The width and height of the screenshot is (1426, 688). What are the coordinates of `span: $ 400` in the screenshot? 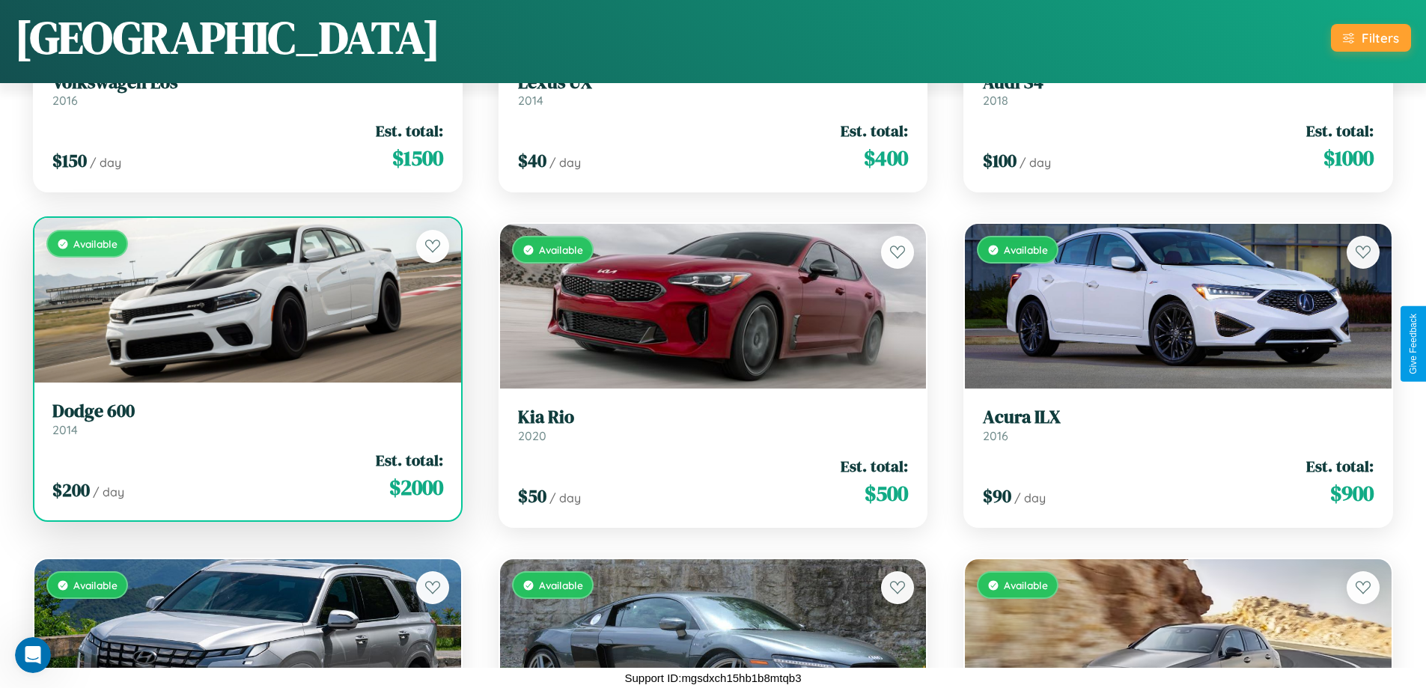 It's located at (886, 158).